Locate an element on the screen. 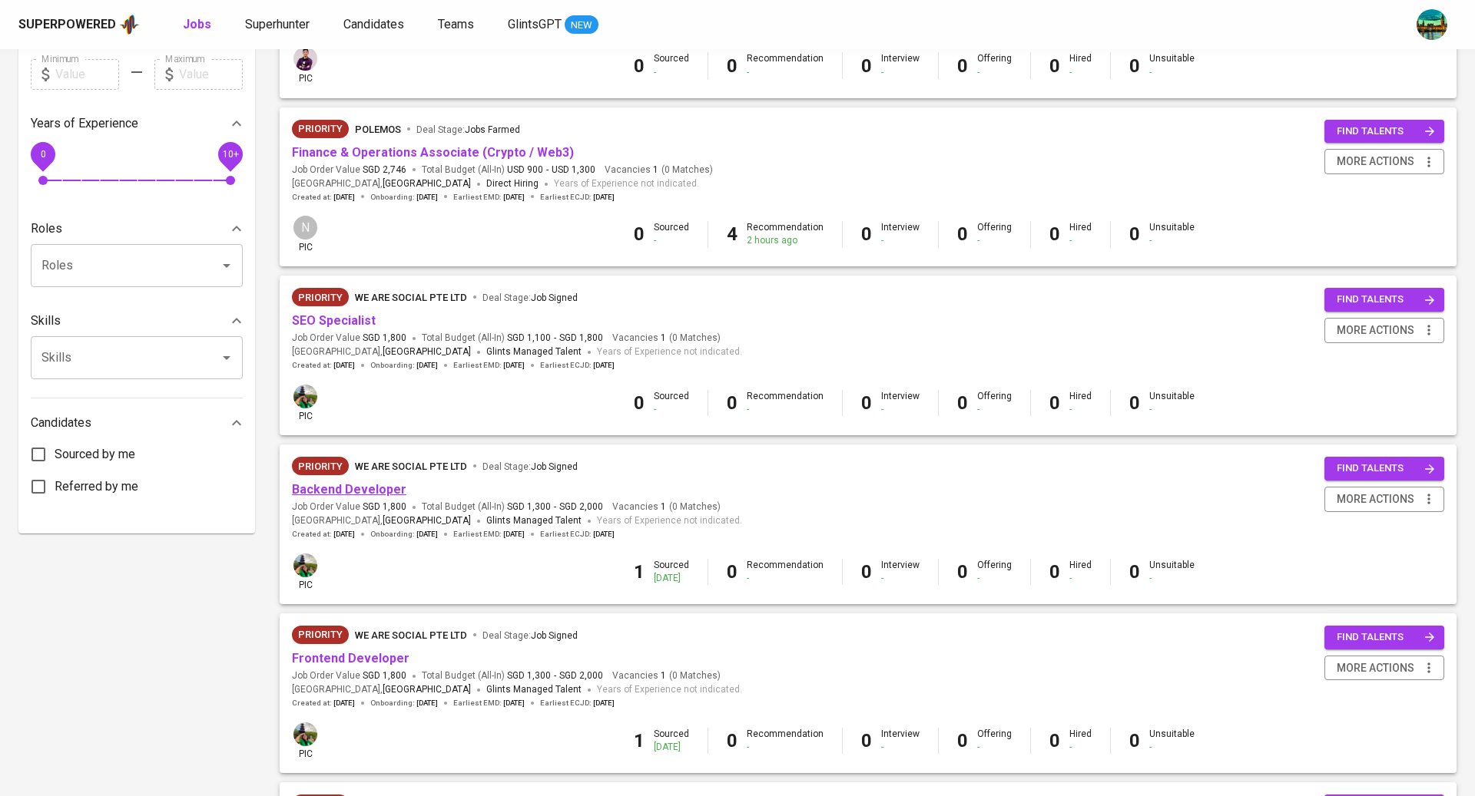  span: Direct Hiring is located at coordinates (512, 184).